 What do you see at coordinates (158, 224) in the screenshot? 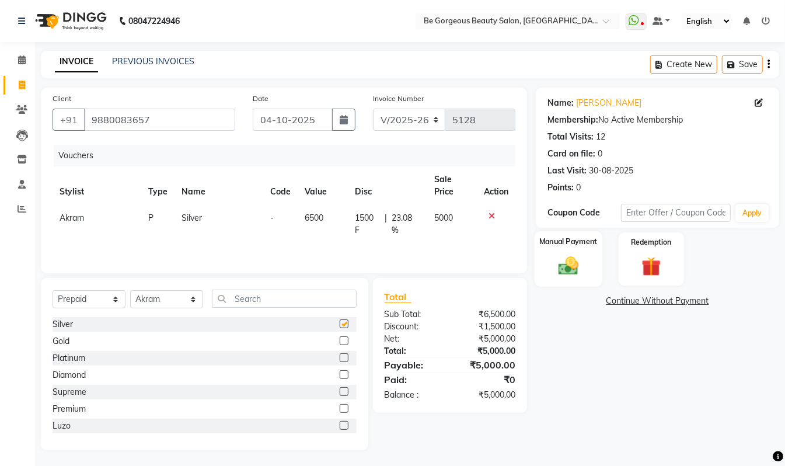
I see `td: P` at bounding box center [158, 224].